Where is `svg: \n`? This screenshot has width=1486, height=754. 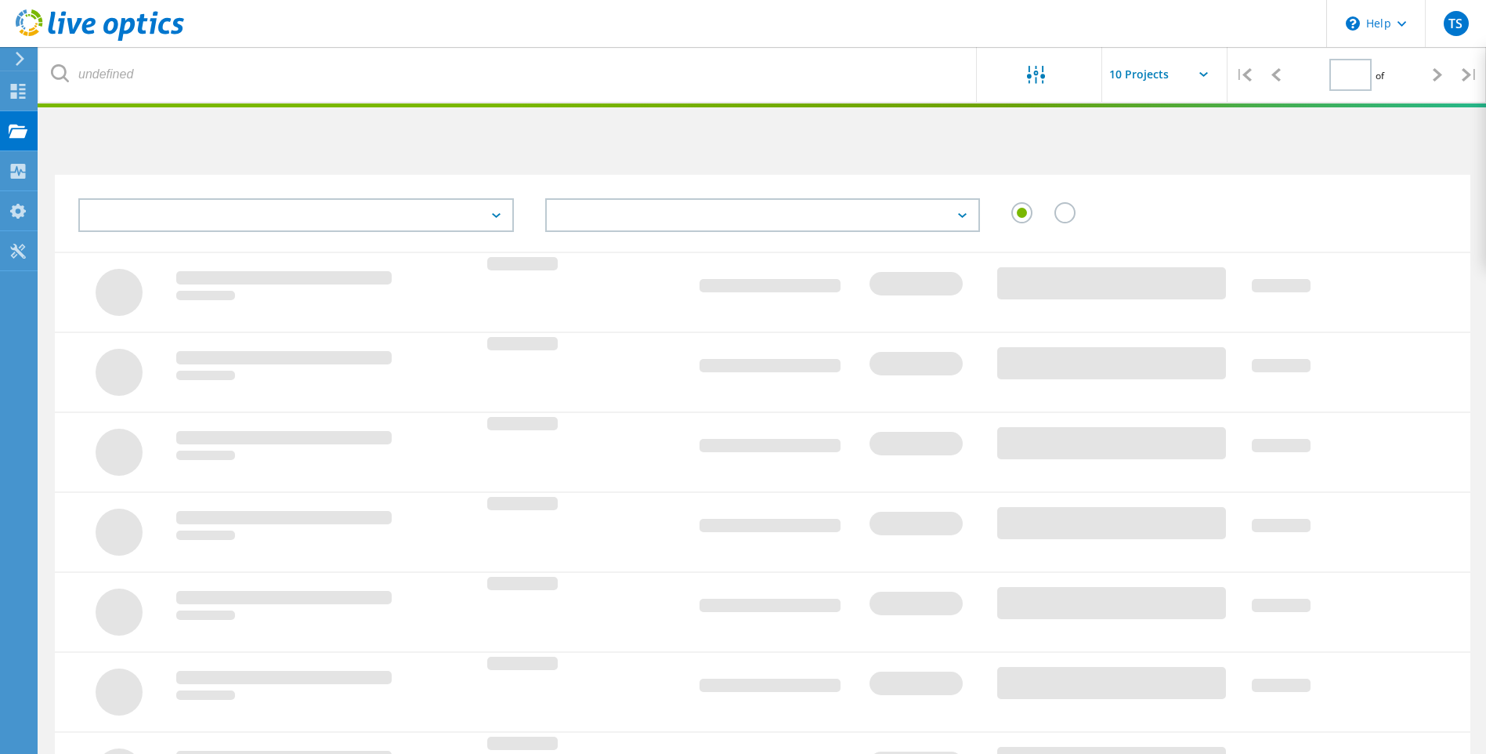
svg: \n is located at coordinates (1353, 23).